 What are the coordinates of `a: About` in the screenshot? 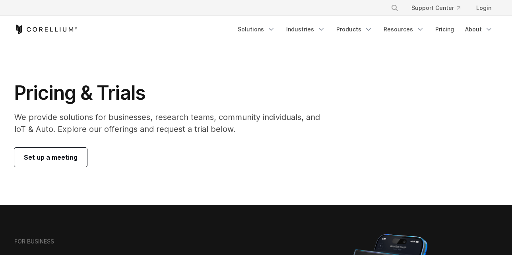 It's located at (479, 29).